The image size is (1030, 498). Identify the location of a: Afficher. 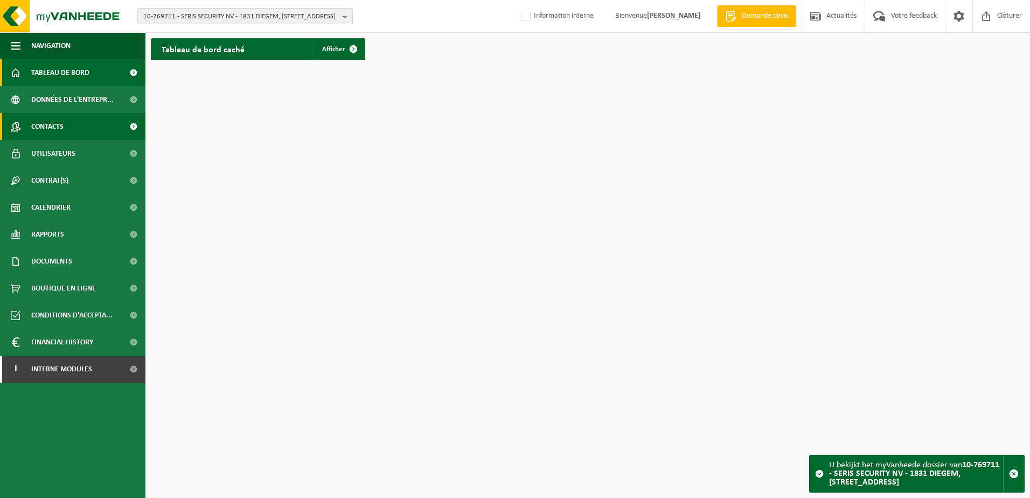
(339, 49).